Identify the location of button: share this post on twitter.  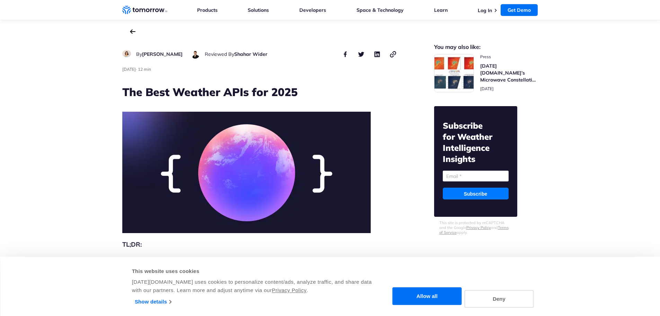
(362, 54).